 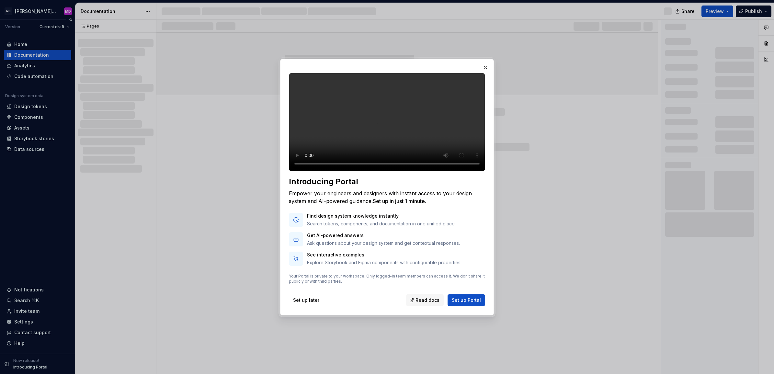 What do you see at coordinates (427, 300) in the screenshot?
I see `span: Read docs` at bounding box center [427, 300].